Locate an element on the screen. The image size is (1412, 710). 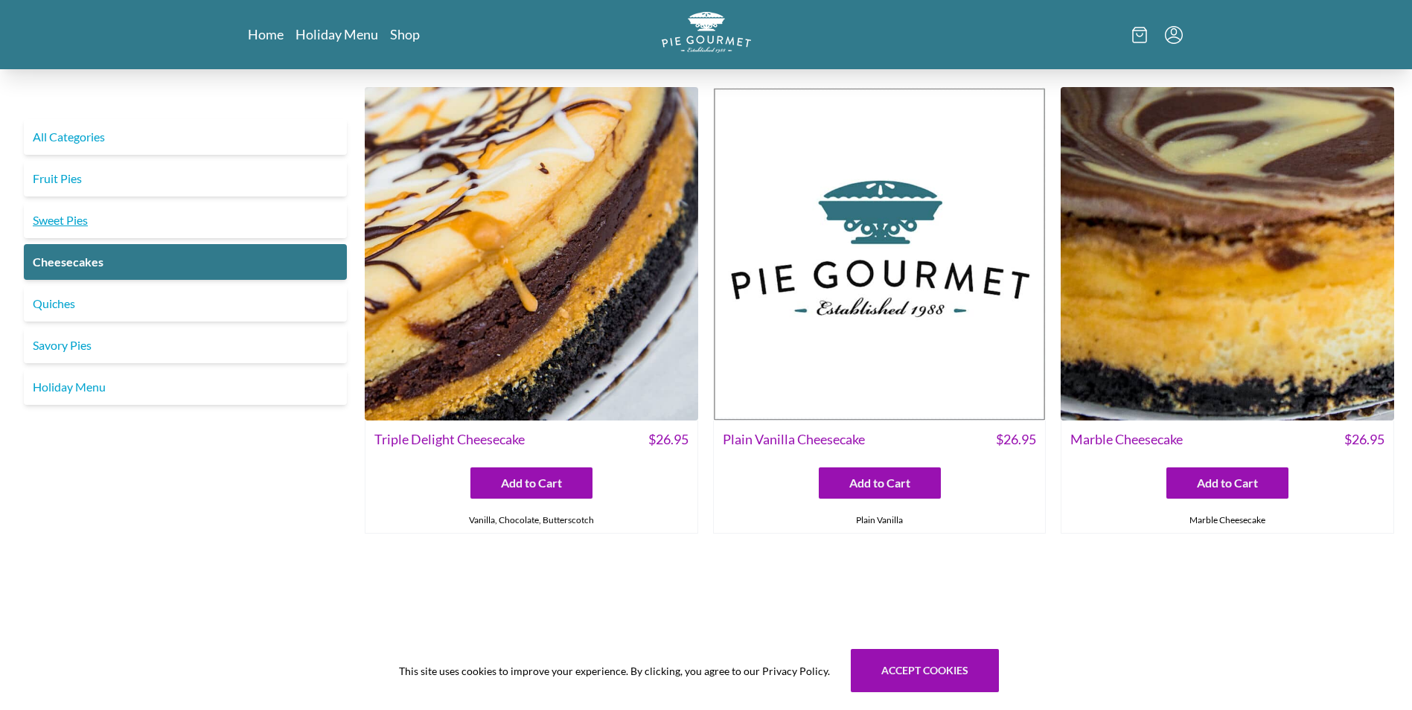
button: Accept cookies is located at coordinates (925, 671).